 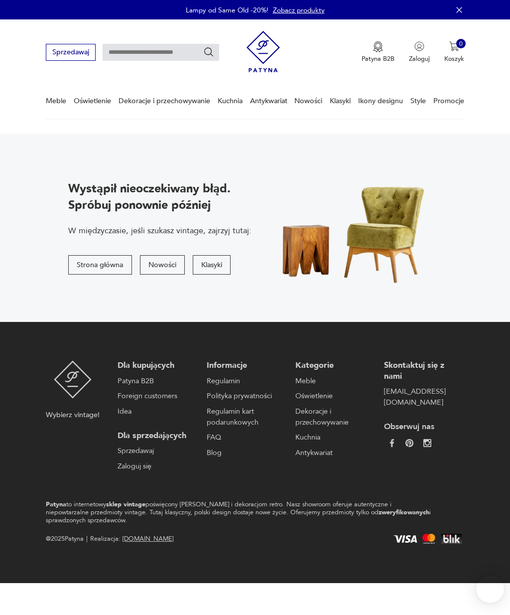 I want to click on a: Zobacz produkty, so click(x=299, y=10).